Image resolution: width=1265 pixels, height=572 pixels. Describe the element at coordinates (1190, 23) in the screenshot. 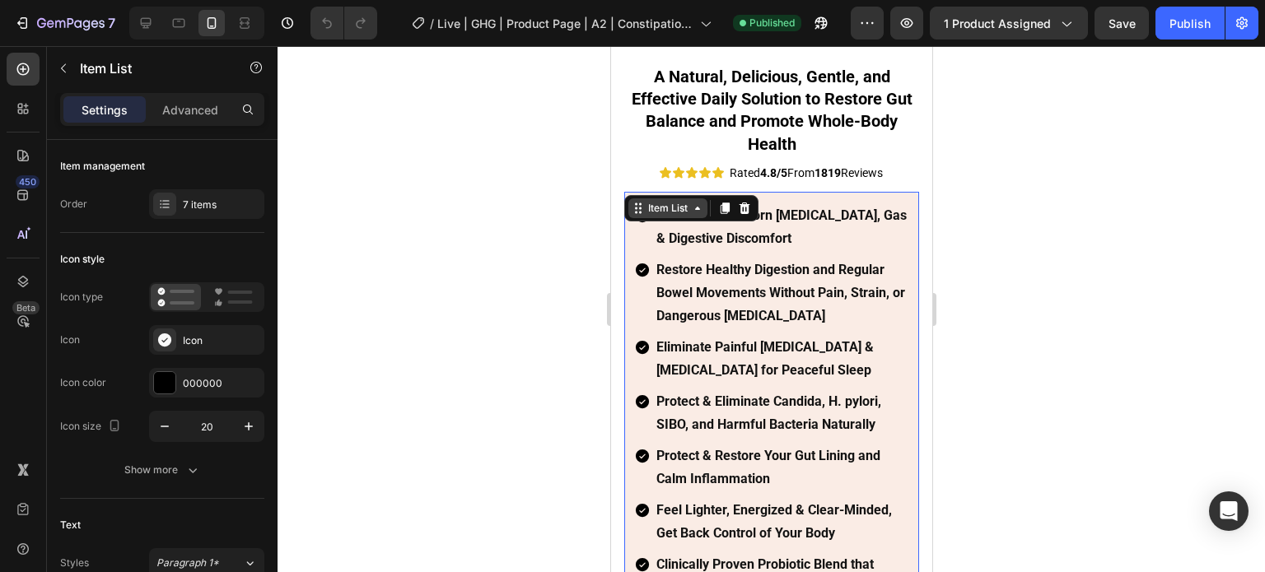

I see `div: Publish` at that location.